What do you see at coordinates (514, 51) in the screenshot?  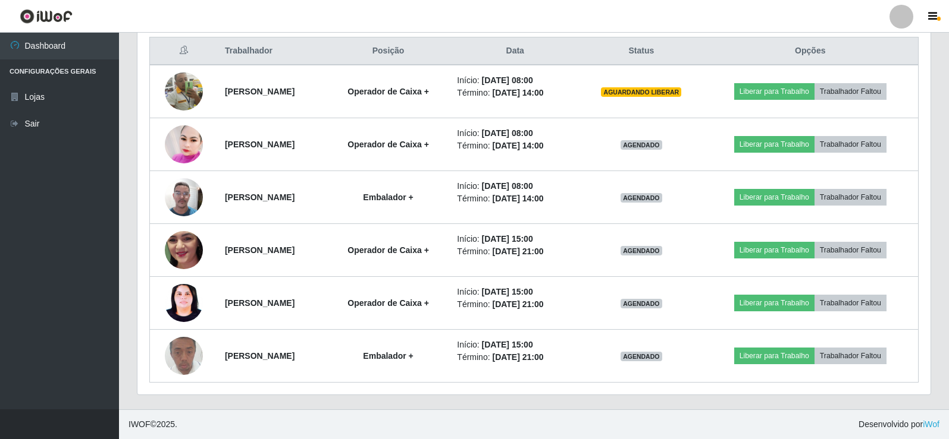 I see `th: Data` at bounding box center [514, 51].